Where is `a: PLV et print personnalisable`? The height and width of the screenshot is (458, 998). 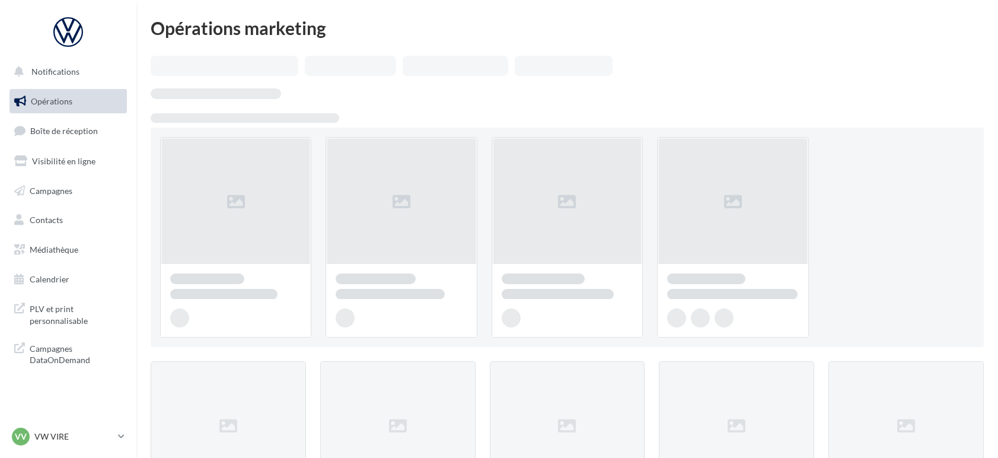 a: PLV et print personnalisable is located at coordinates (68, 313).